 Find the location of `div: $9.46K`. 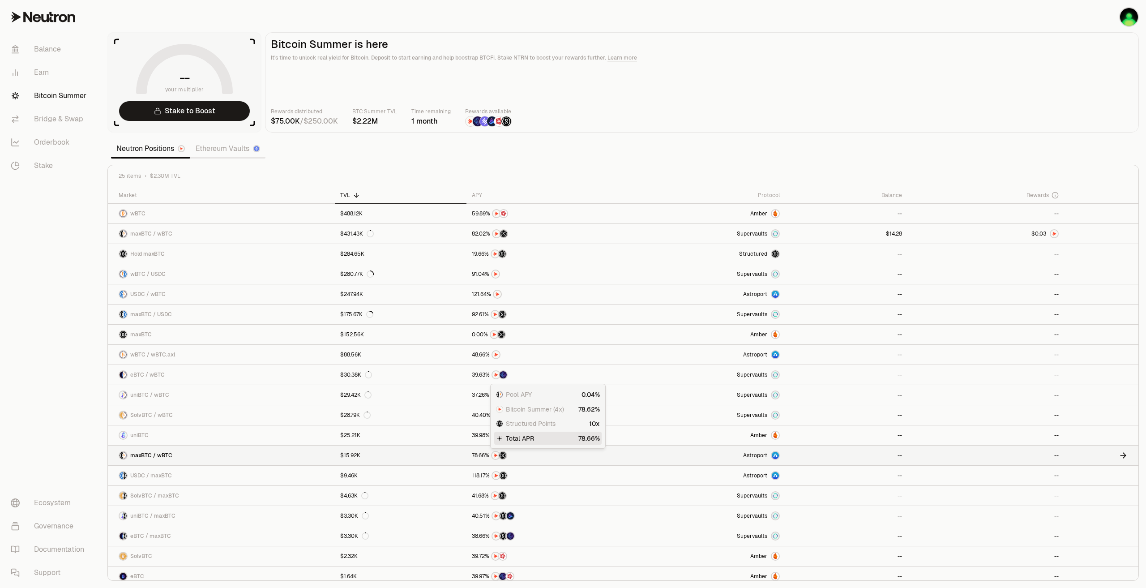

div: $9.46K is located at coordinates (349, 475).